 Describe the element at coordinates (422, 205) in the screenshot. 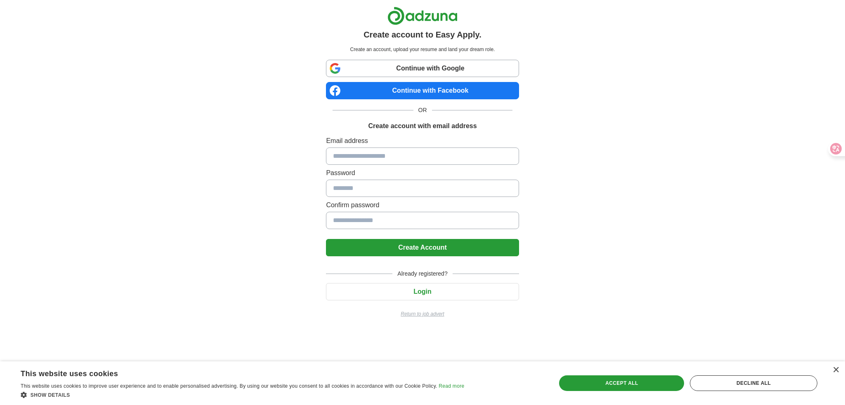

I see `label: Confirm password` at that location.